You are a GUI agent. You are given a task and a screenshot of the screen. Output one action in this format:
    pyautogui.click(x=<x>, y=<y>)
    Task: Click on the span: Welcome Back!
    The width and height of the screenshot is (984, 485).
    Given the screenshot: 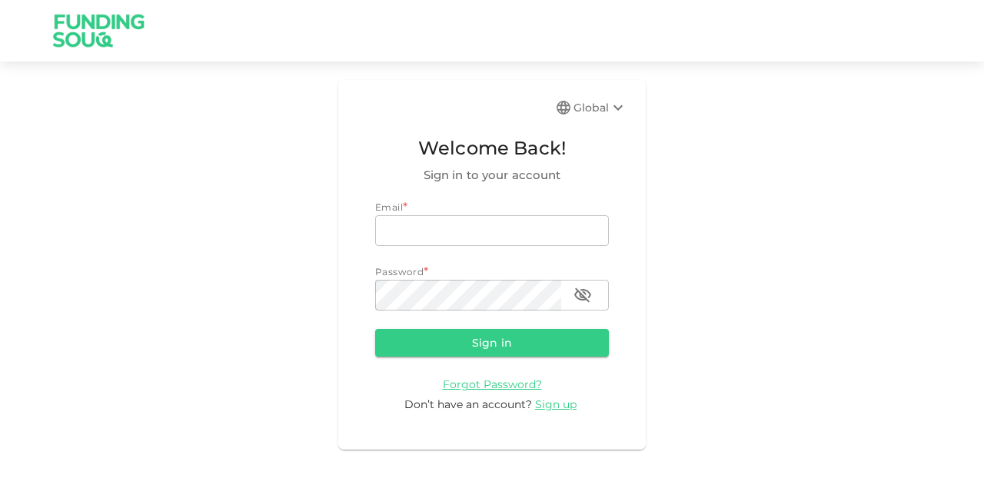 What is the action you would take?
    pyautogui.click(x=492, y=148)
    